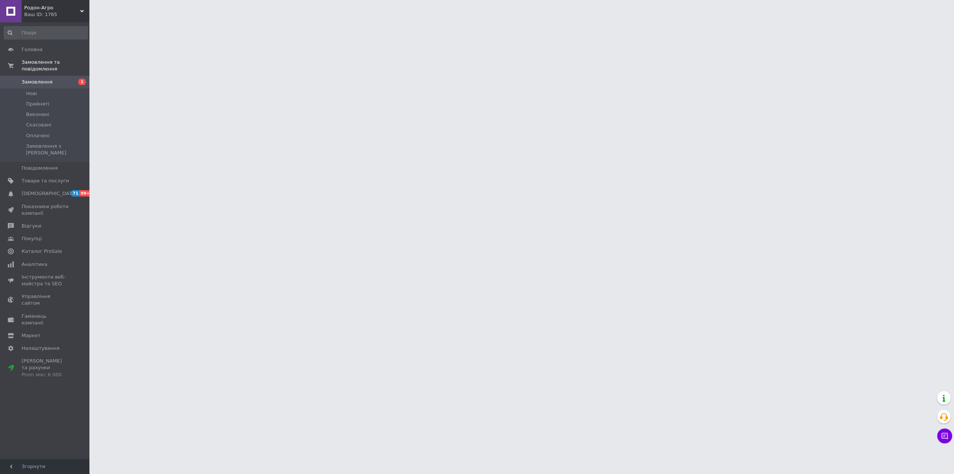  Describe the element at coordinates (37, 82) in the screenshot. I see `span: Замовлення` at that location.